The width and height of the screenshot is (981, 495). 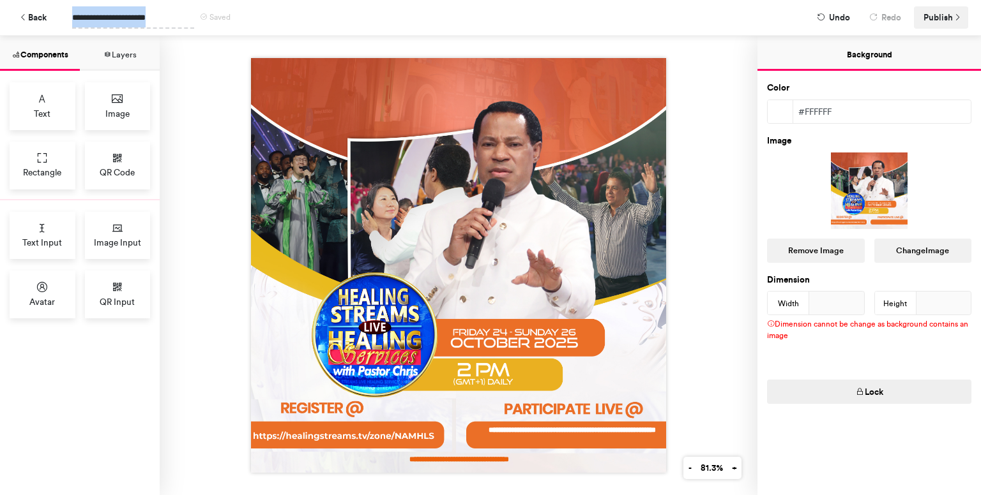 I want to click on label: Dimension, so click(x=788, y=280).